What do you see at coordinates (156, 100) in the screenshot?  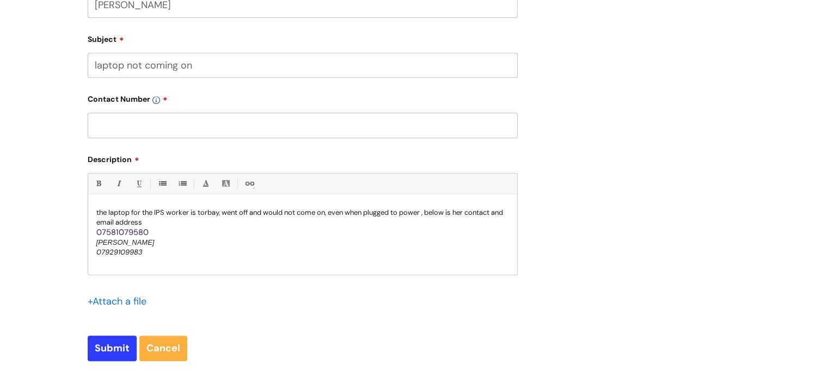 I see `img: info-icon.svg` at bounding box center [156, 100].